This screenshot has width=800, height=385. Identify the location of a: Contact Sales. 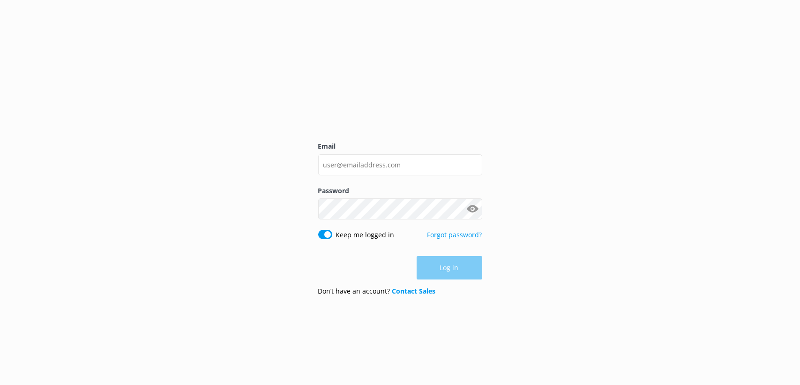
(414, 291).